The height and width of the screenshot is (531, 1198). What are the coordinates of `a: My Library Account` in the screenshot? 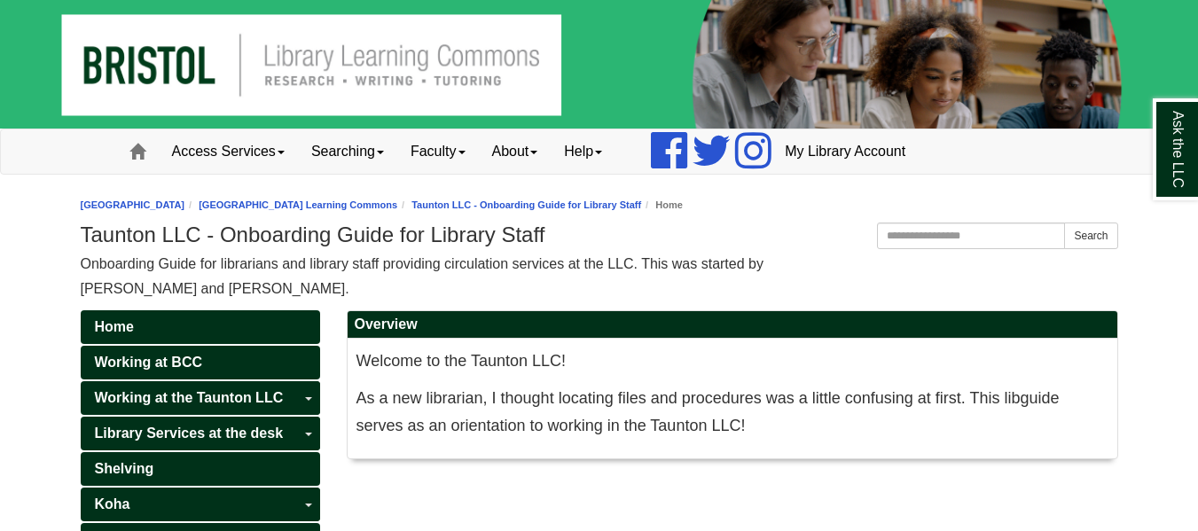 It's located at (845, 152).